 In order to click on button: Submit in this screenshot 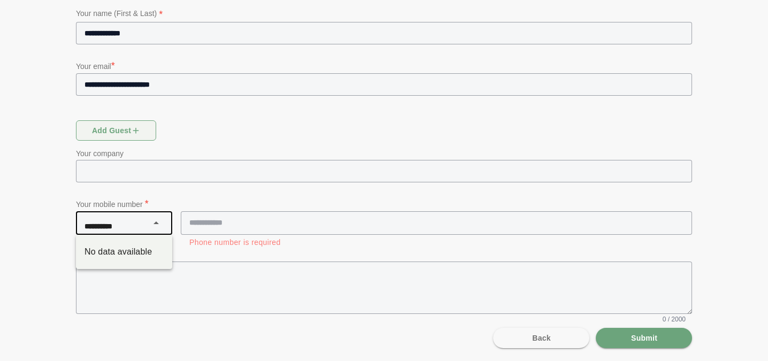, I will do `click(644, 338)`.